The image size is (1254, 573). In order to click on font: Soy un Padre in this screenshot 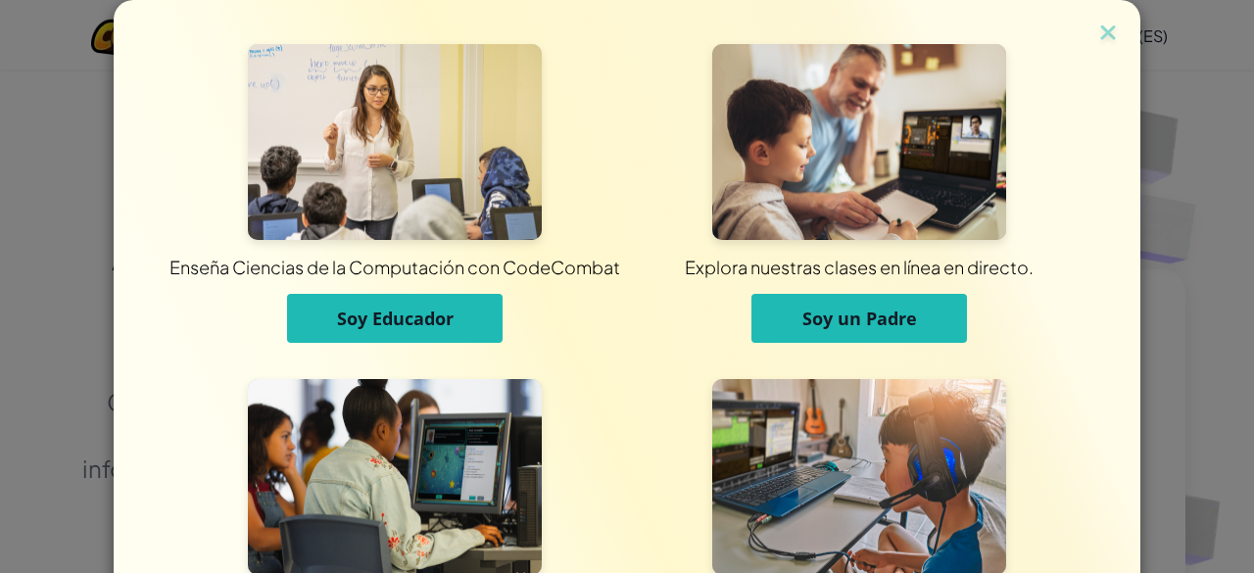, I will do `click(859, 318)`.